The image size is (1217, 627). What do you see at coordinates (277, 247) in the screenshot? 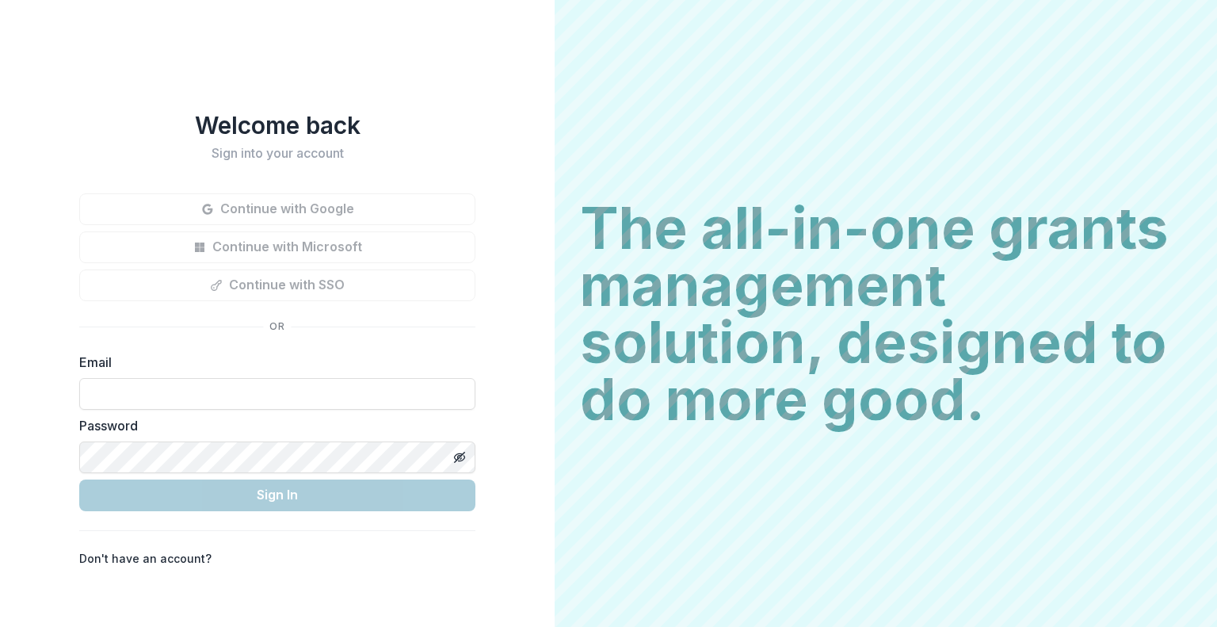
I see `button: Continue with Microsoft` at bounding box center [277, 247].